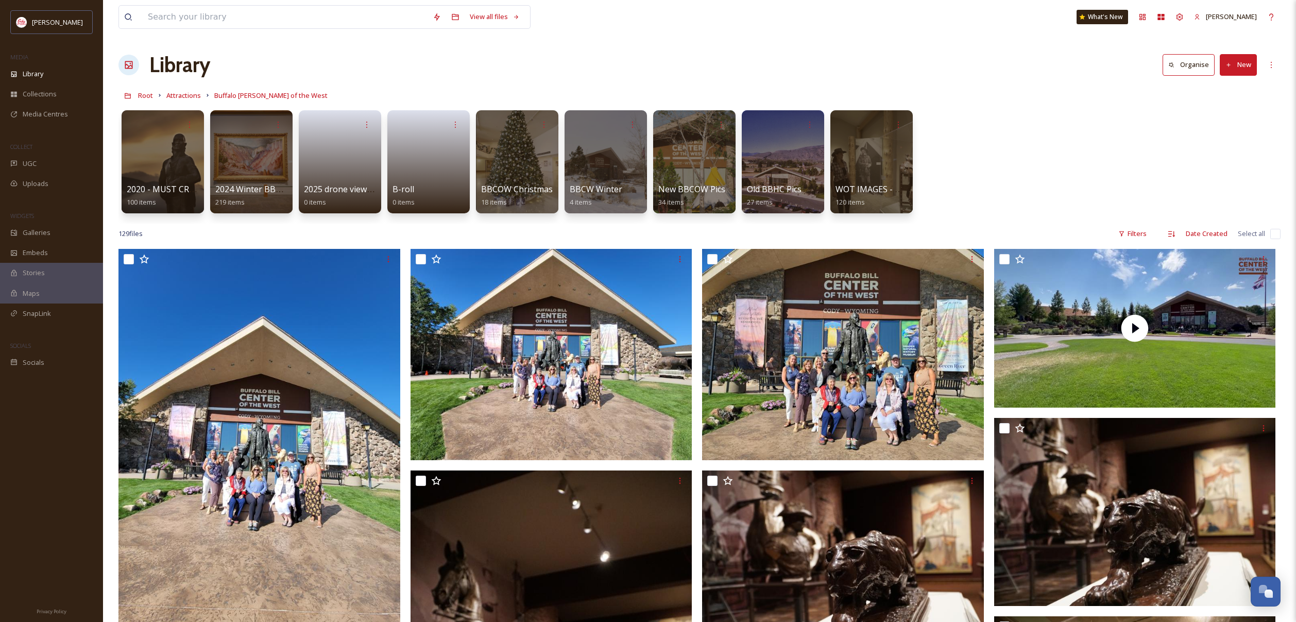 The width and height of the screenshot is (1296, 622). I want to click on a: BBCW Winter4 items, so click(596, 195).